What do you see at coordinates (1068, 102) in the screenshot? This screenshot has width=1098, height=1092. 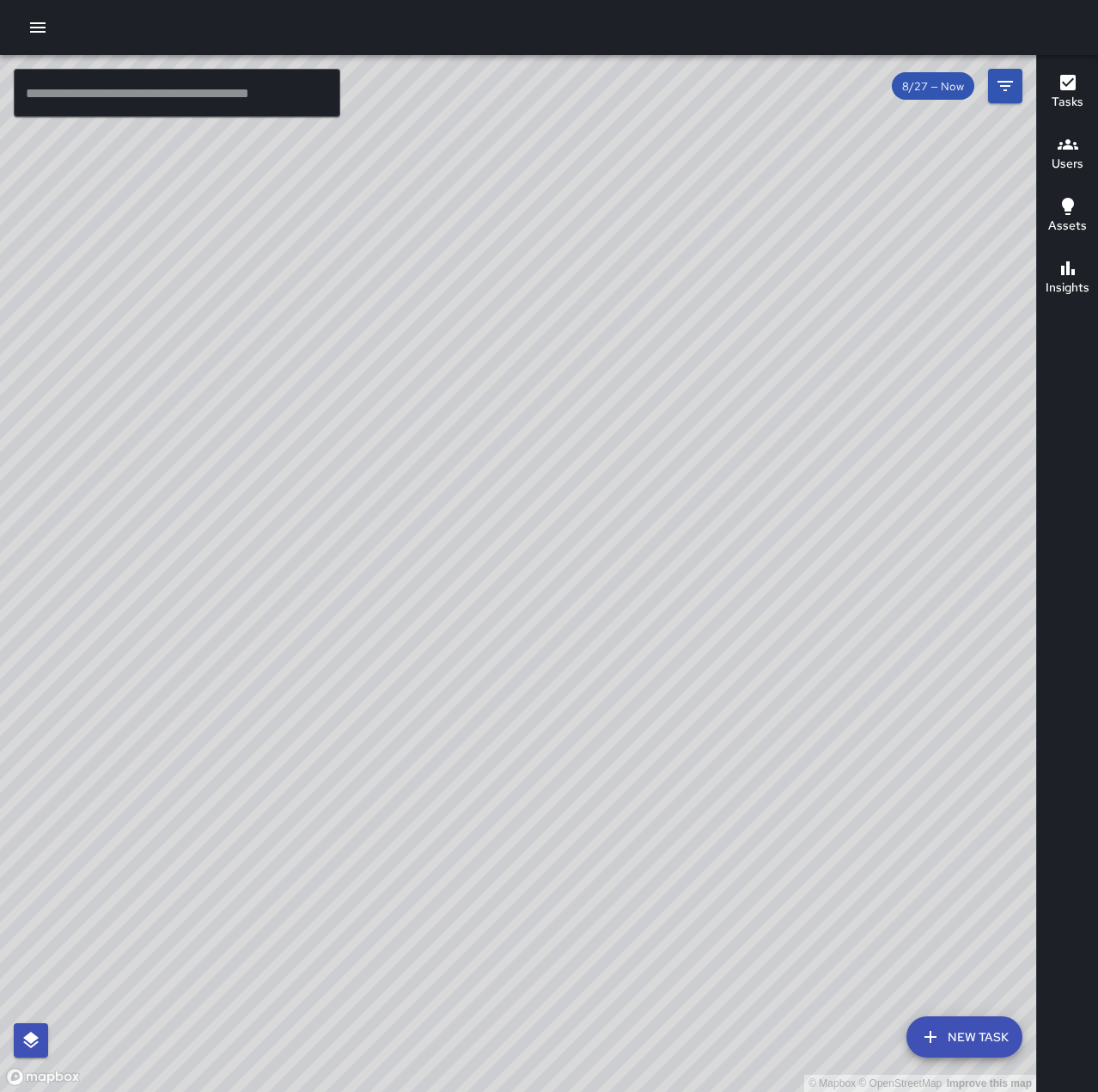 I see `h6: Tasks` at bounding box center [1068, 102].